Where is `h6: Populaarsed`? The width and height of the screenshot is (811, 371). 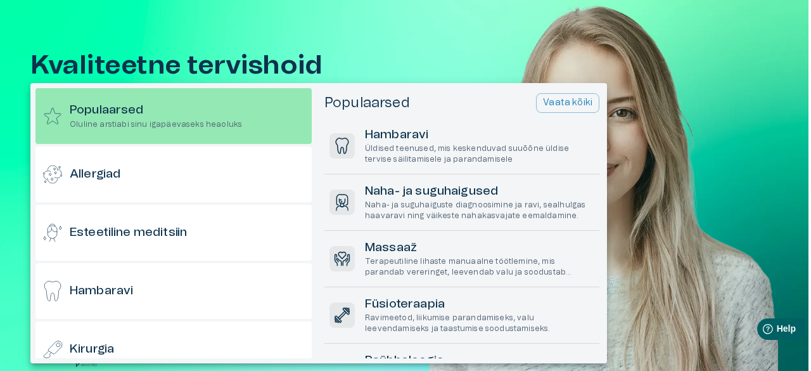
h6: Populaarsed is located at coordinates (156, 110).